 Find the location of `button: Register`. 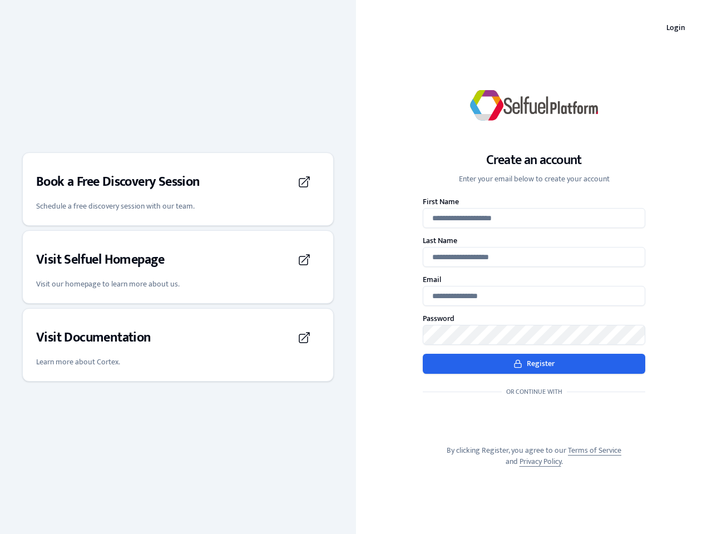

button: Register is located at coordinates (534, 364).